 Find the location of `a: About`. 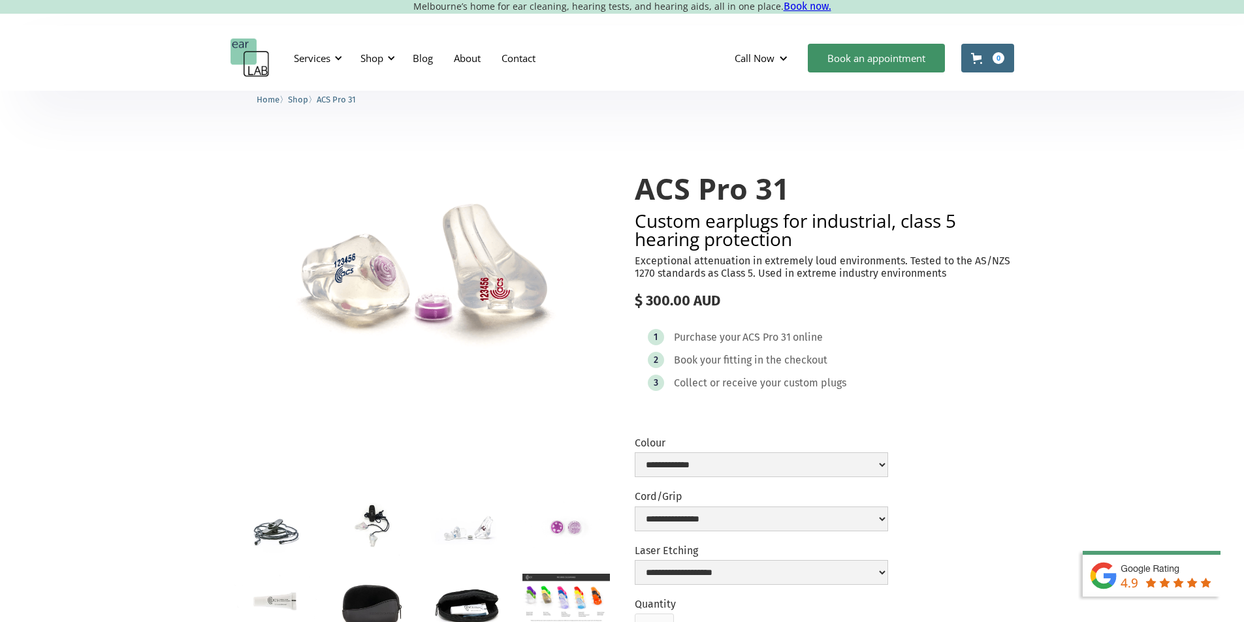

a: About is located at coordinates (467, 58).